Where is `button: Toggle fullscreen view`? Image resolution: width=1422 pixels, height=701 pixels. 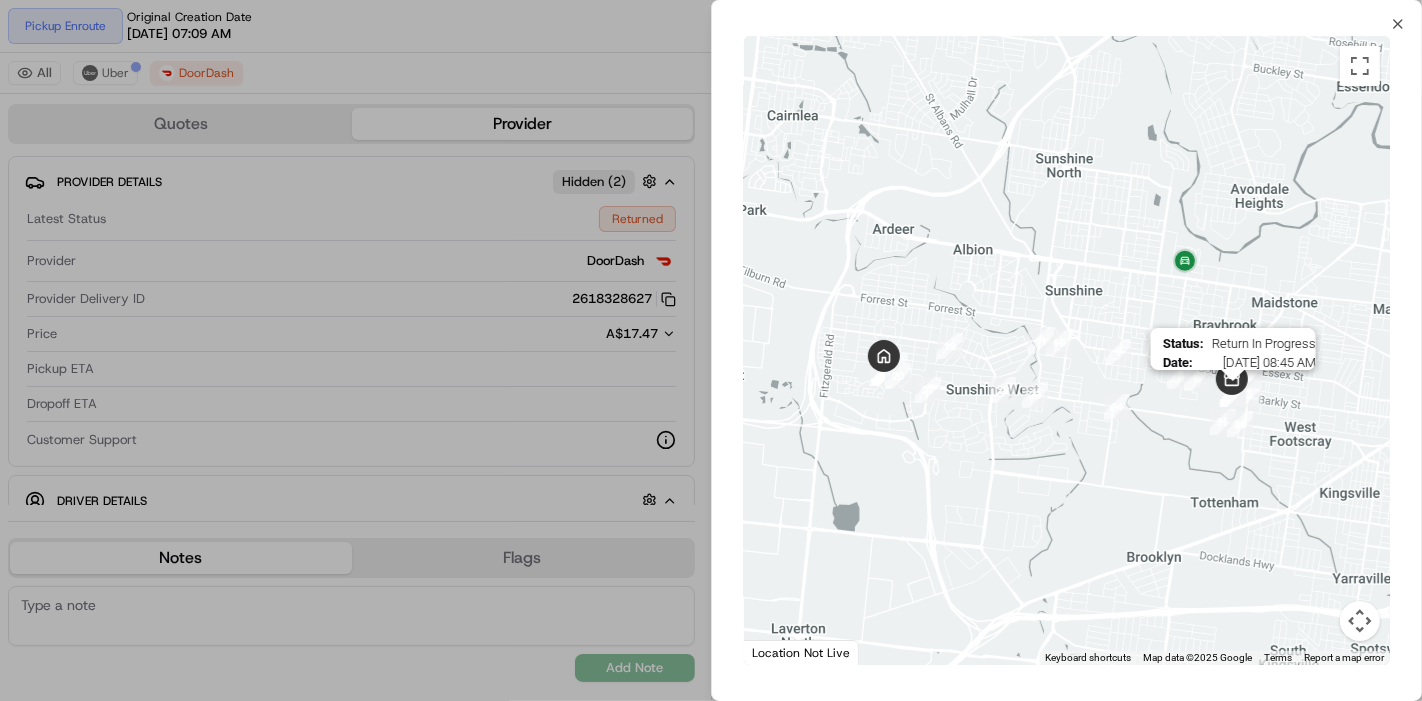
button: Toggle fullscreen view is located at coordinates (1360, 66).